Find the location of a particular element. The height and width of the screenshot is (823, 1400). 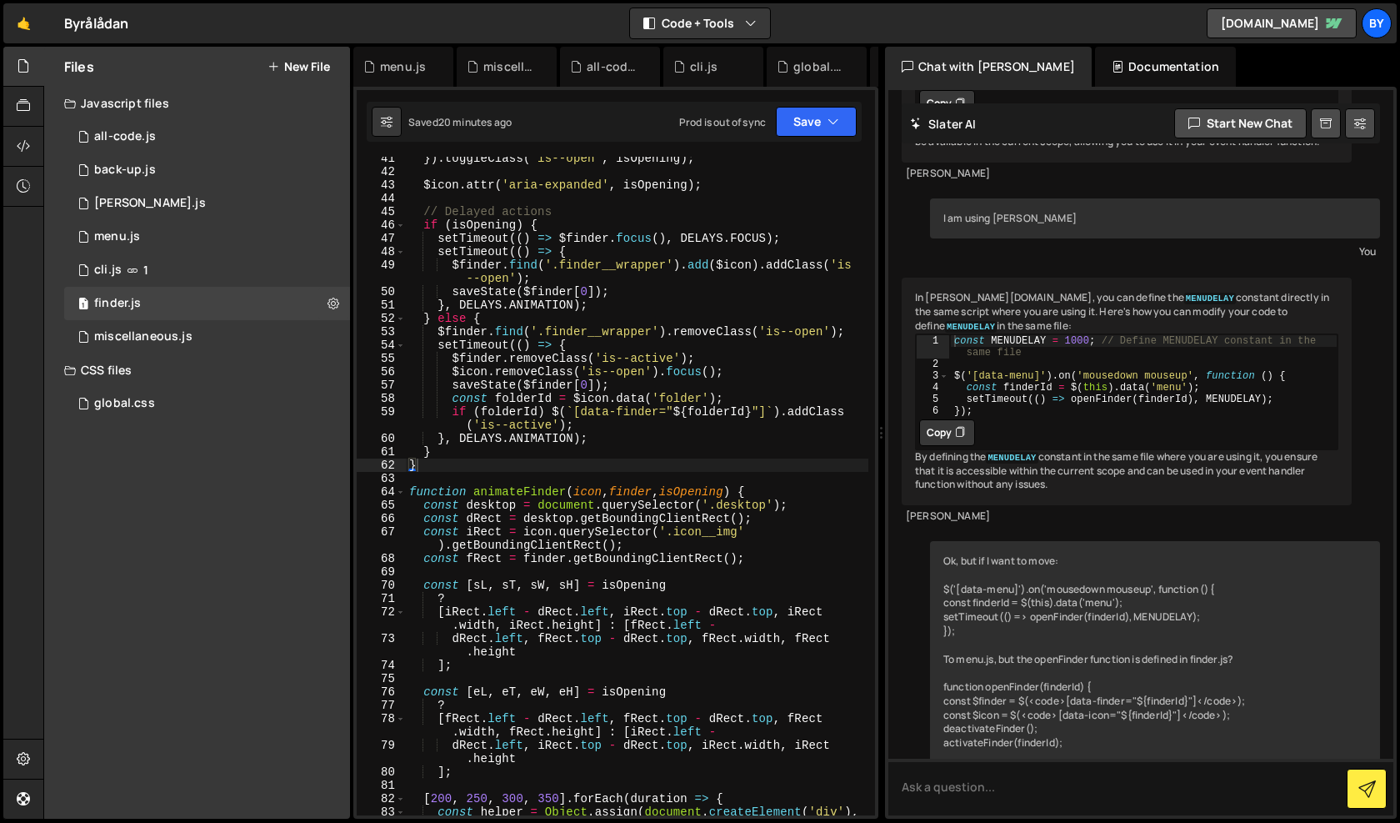

div: 44 is located at coordinates (381, 198).